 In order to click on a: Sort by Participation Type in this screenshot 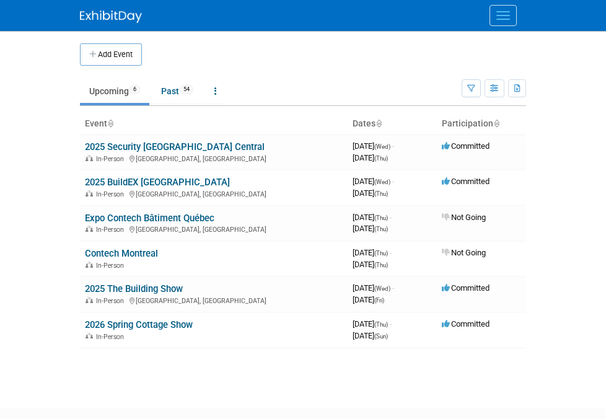, I will do `click(497, 123)`.